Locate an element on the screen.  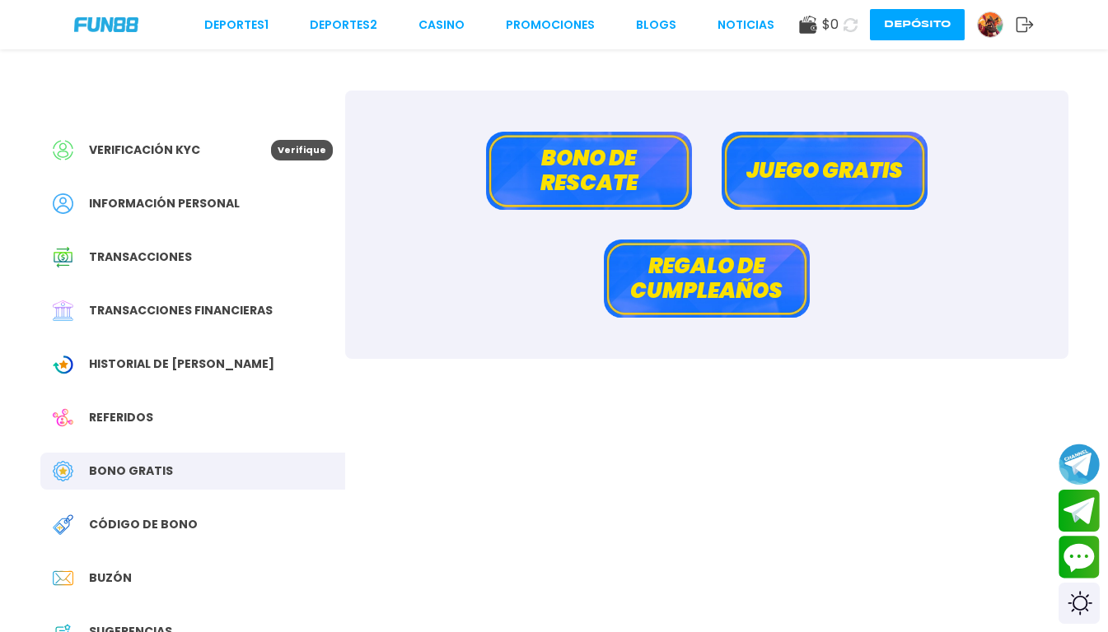
span: Bono Gratis is located at coordinates (131, 471).